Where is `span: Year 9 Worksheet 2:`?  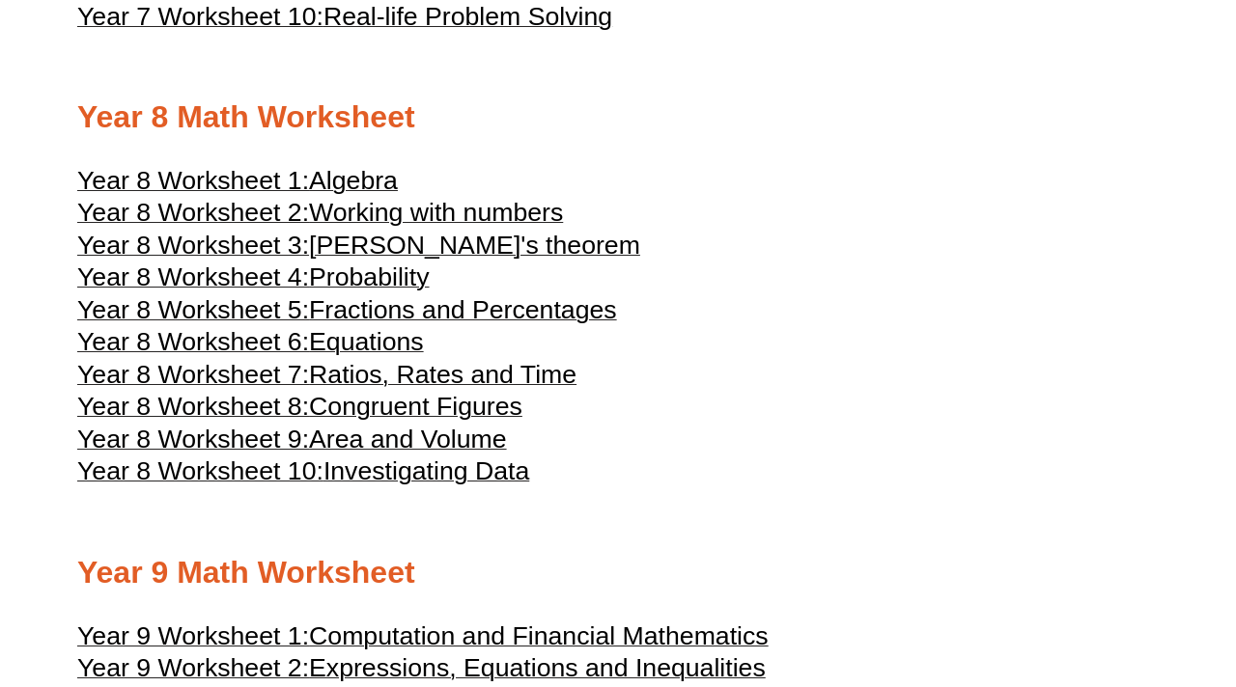
span: Year 9 Worksheet 2: is located at coordinates (193, 668).